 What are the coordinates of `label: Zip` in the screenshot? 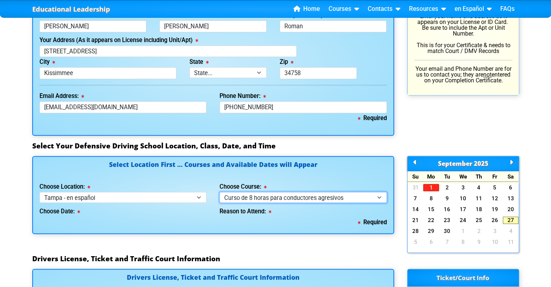 It's located at (287, 62).